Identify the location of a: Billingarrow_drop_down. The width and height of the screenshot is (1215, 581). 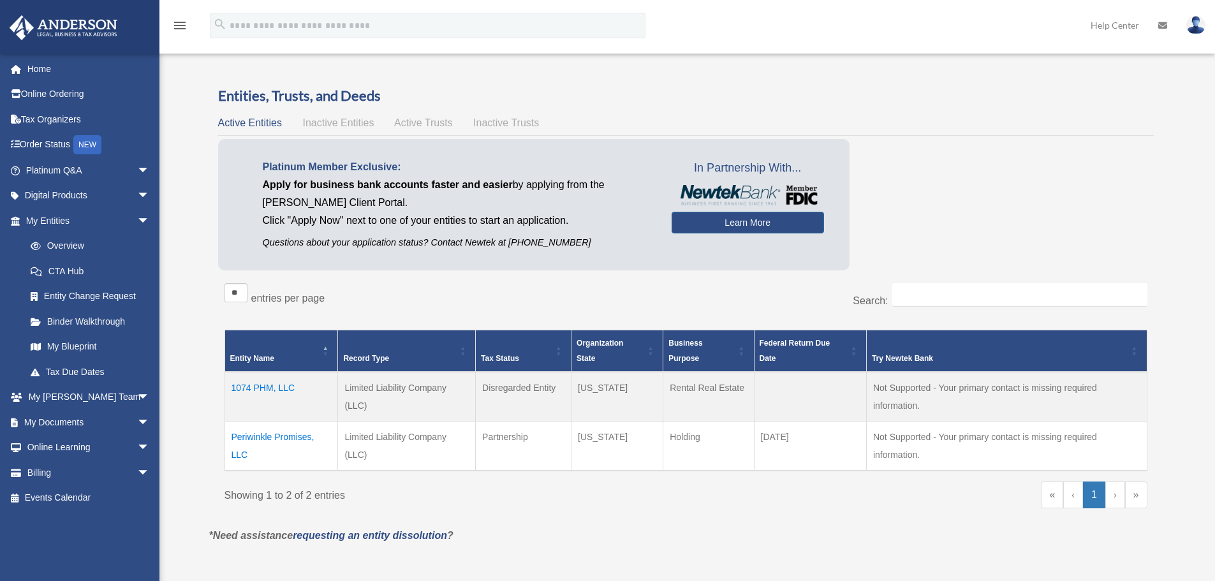
(89, 473).